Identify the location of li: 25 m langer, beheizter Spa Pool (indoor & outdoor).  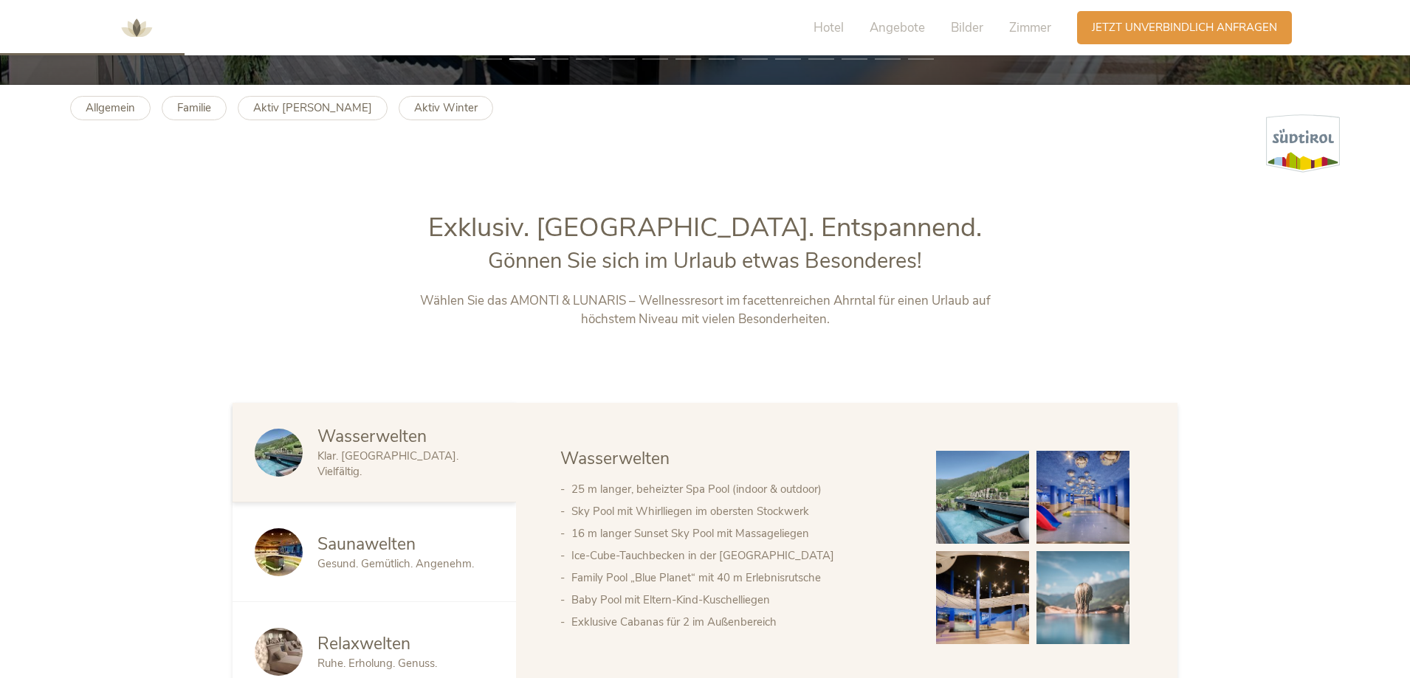
(739, 489).